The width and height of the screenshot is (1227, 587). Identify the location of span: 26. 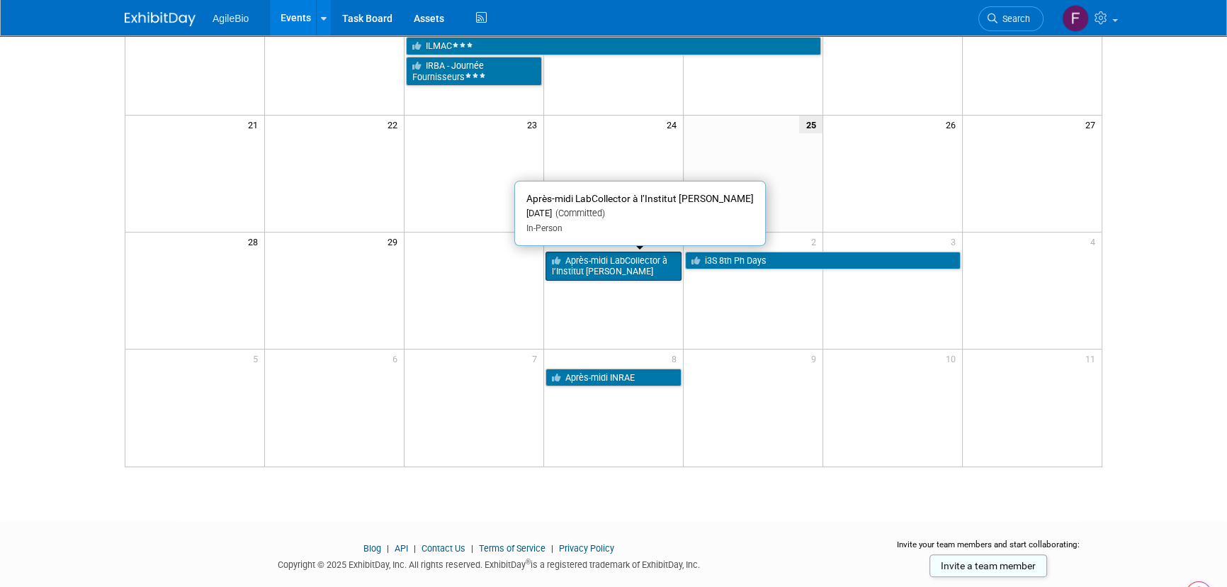
(953, 124).